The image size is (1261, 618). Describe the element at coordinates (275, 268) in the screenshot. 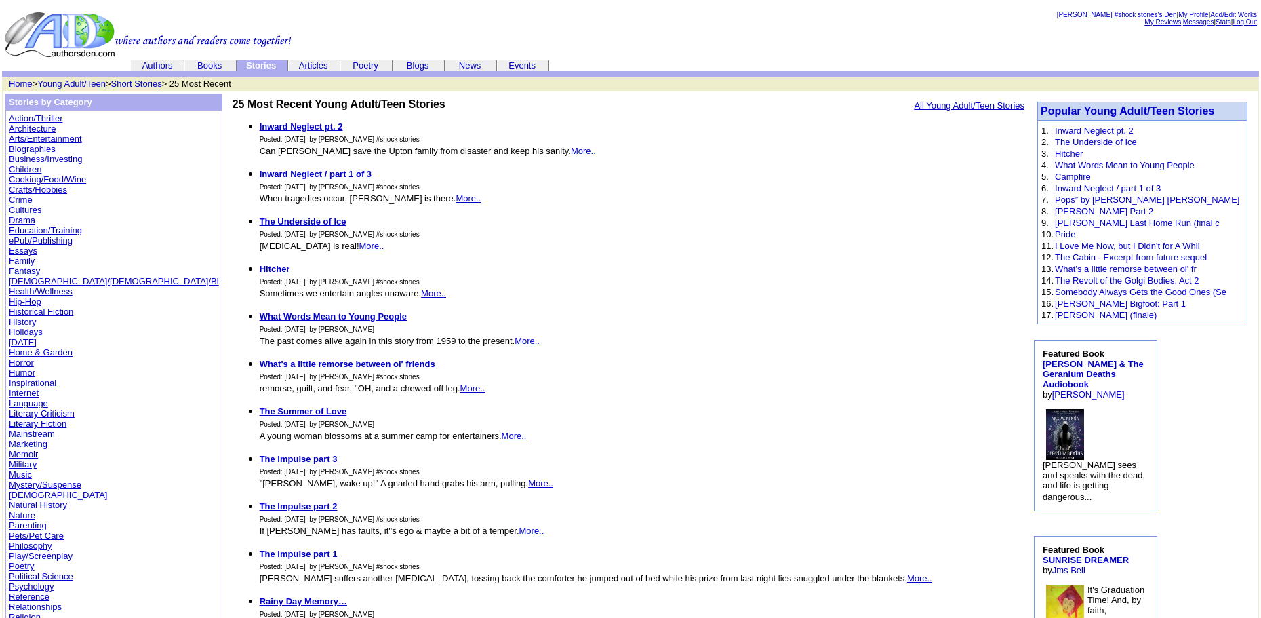

I see `b: Hitcher` at that location.